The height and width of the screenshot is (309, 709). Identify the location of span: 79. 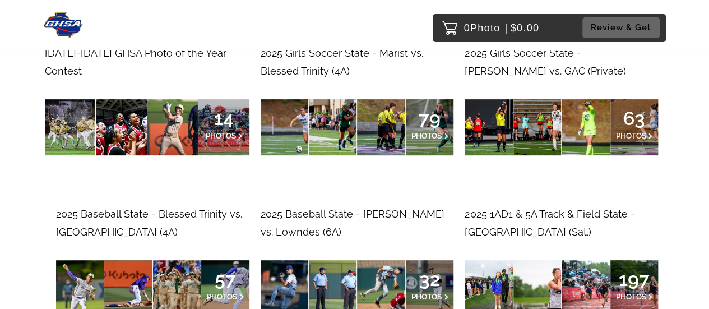
(430, 118).